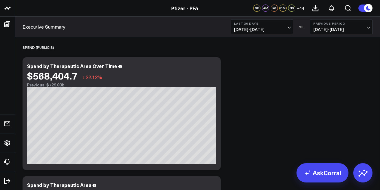 The height and width of the screenshot is (190, 380). I want to click on span: 22.12%, so click(94, 77).